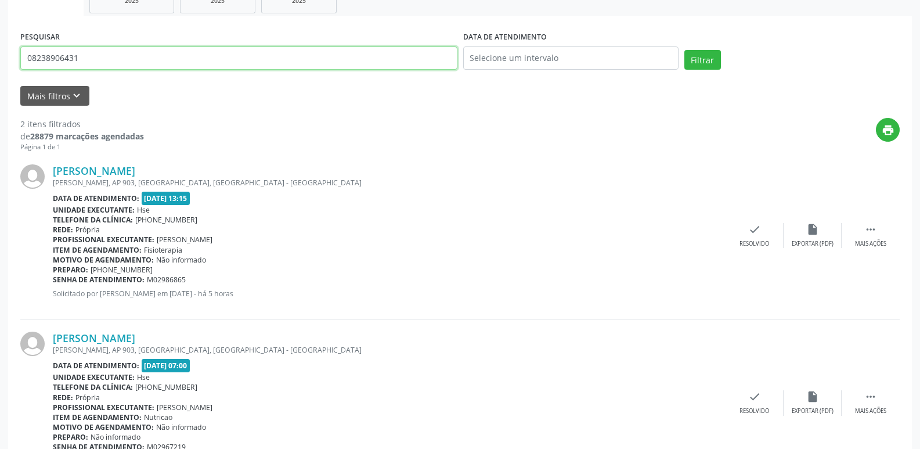  Describe the element at coordinates (887, 129) in the screenshot. I see `button: print` at that location.